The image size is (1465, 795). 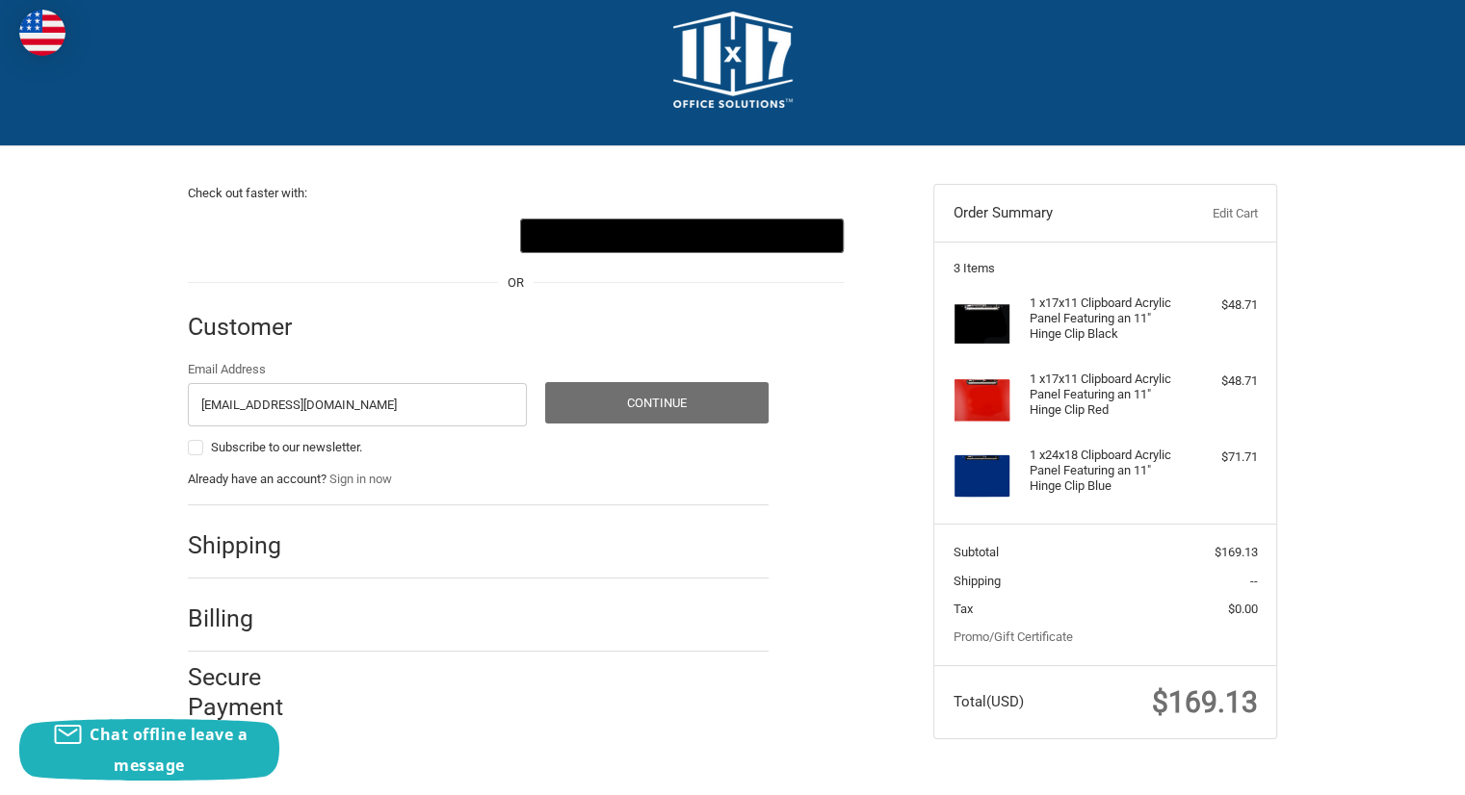 I want to click on h3: 3 Items, so click(x=1106, y=269).